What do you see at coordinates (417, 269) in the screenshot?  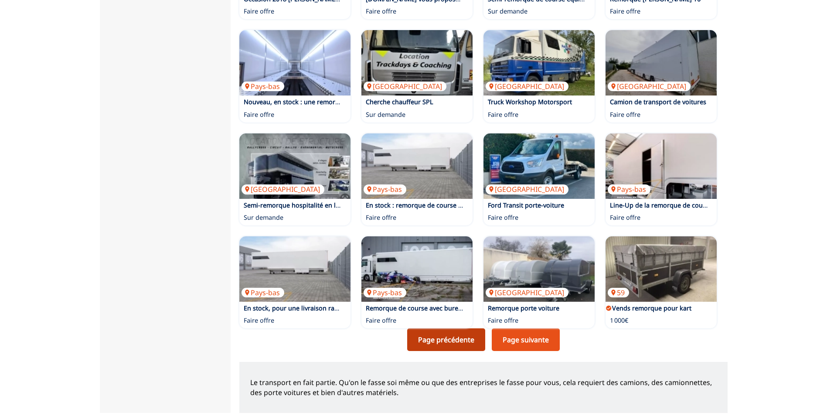 I see `a: Remorque de course avec bureau LXRY à essence pouvant charger jusqu'à 4 voituresPays-bas` at bounding box center [417, 269].